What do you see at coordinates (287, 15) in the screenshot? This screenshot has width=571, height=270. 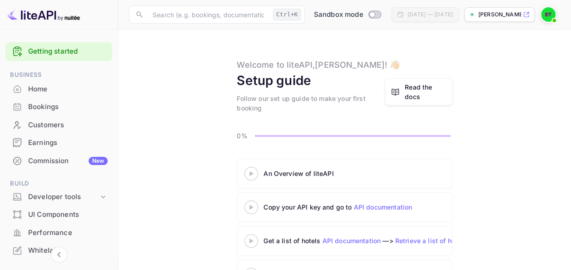 I see `div: Ctrl+K` at bounding box center [287, 15].